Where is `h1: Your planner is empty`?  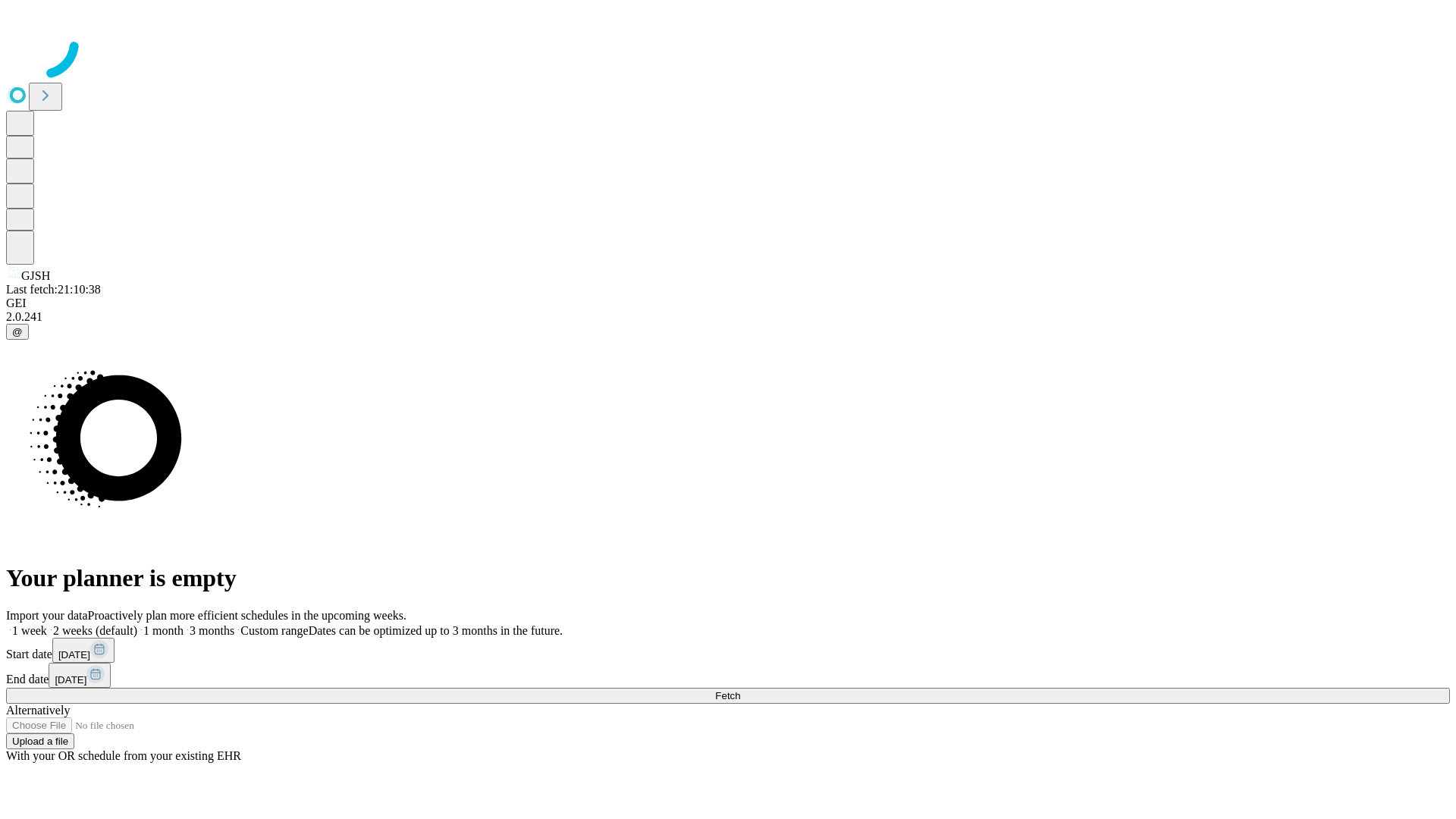
h1: Your planner is empty is located at coordinates (728, 578).